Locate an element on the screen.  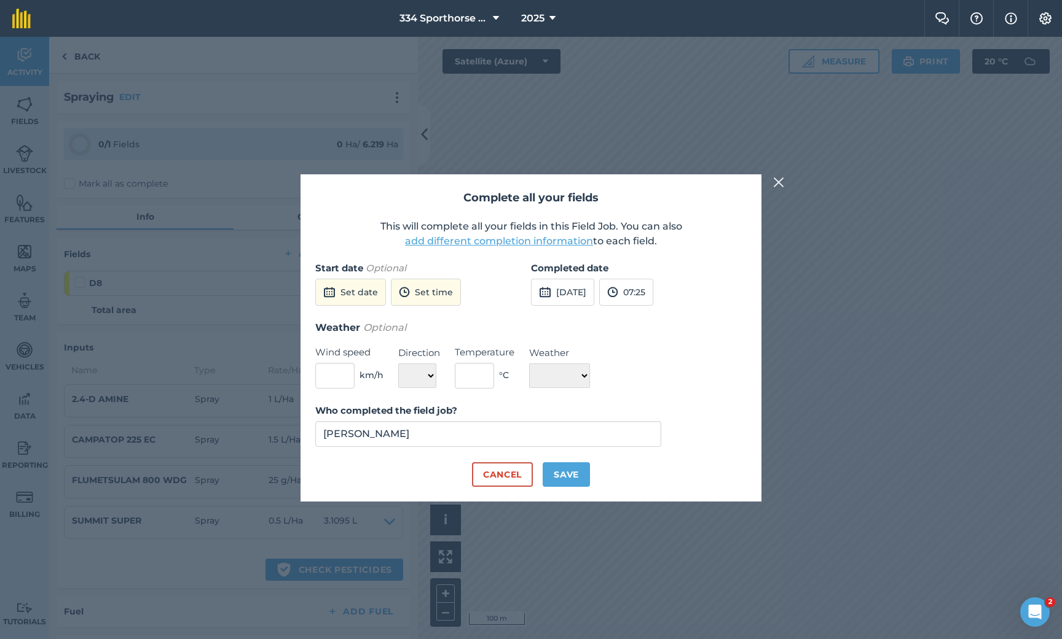
span: 2025 is located at coordinates (533, 18).